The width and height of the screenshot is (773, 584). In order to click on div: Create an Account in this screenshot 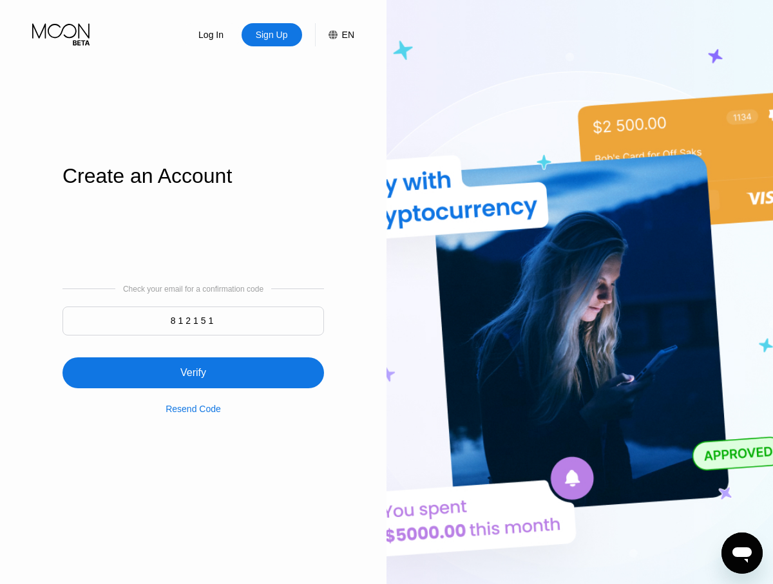, I will do `click(193, 176)`.